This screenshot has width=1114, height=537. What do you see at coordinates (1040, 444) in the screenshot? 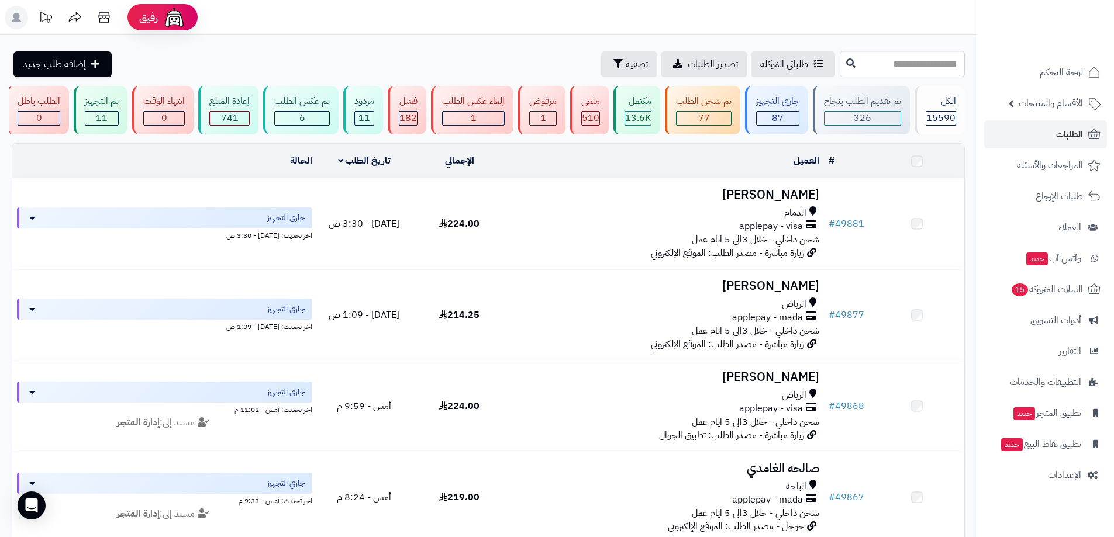
I see `span: تطبيق نقاط البيع` at bounding box center [1040, 444].